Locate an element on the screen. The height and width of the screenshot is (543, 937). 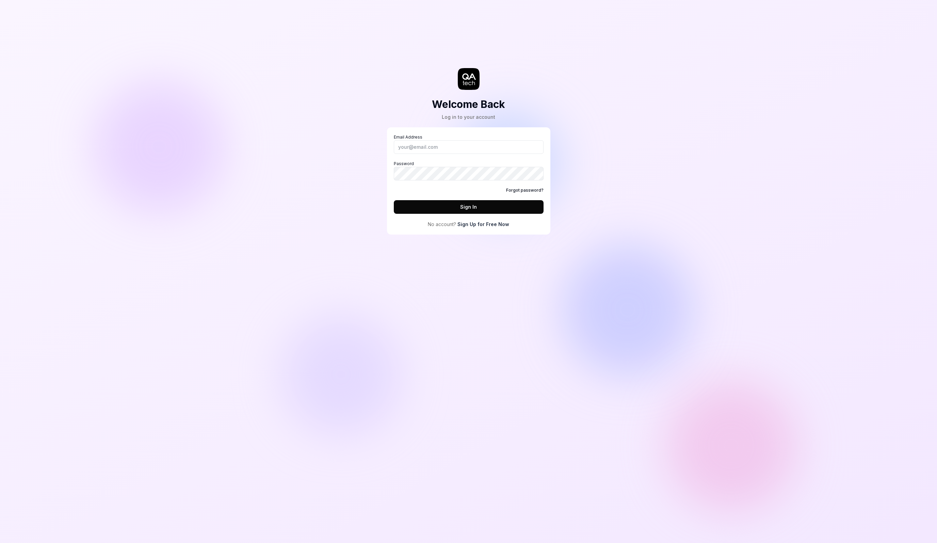
label: Password is located at coordinates (469, 171).